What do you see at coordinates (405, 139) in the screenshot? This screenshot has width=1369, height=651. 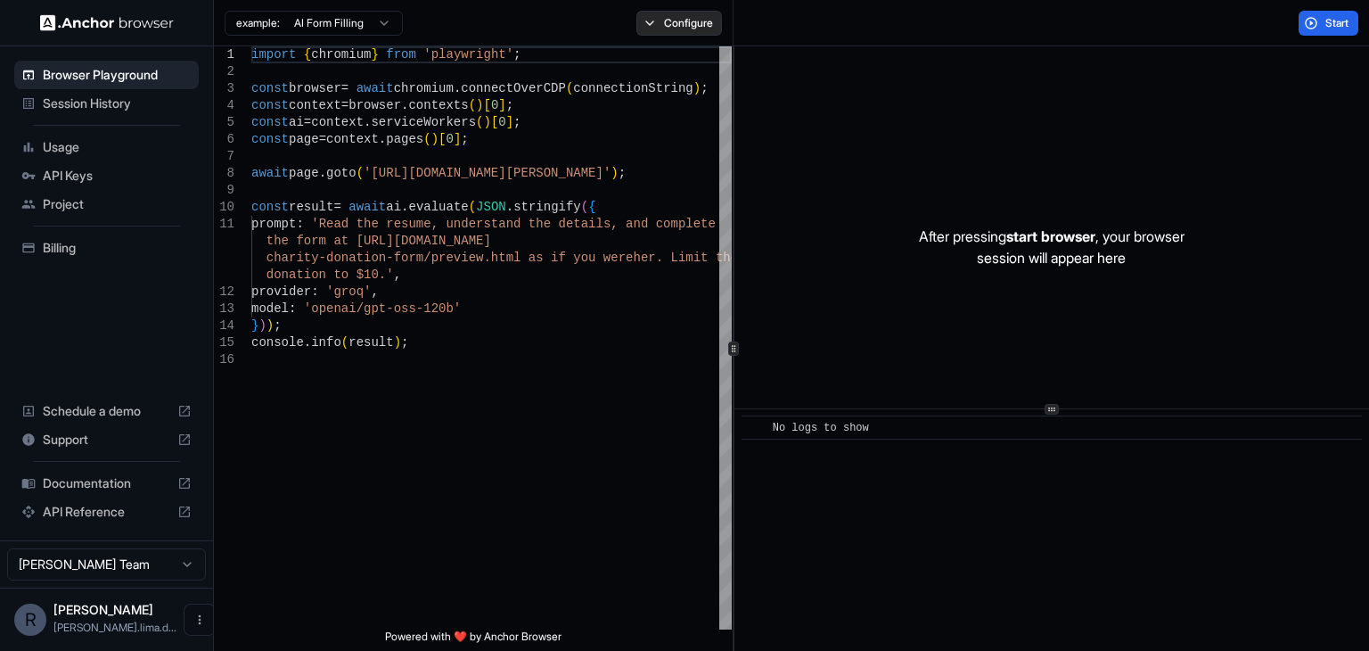 I see `span: pages` at bounding box center [405, 139].